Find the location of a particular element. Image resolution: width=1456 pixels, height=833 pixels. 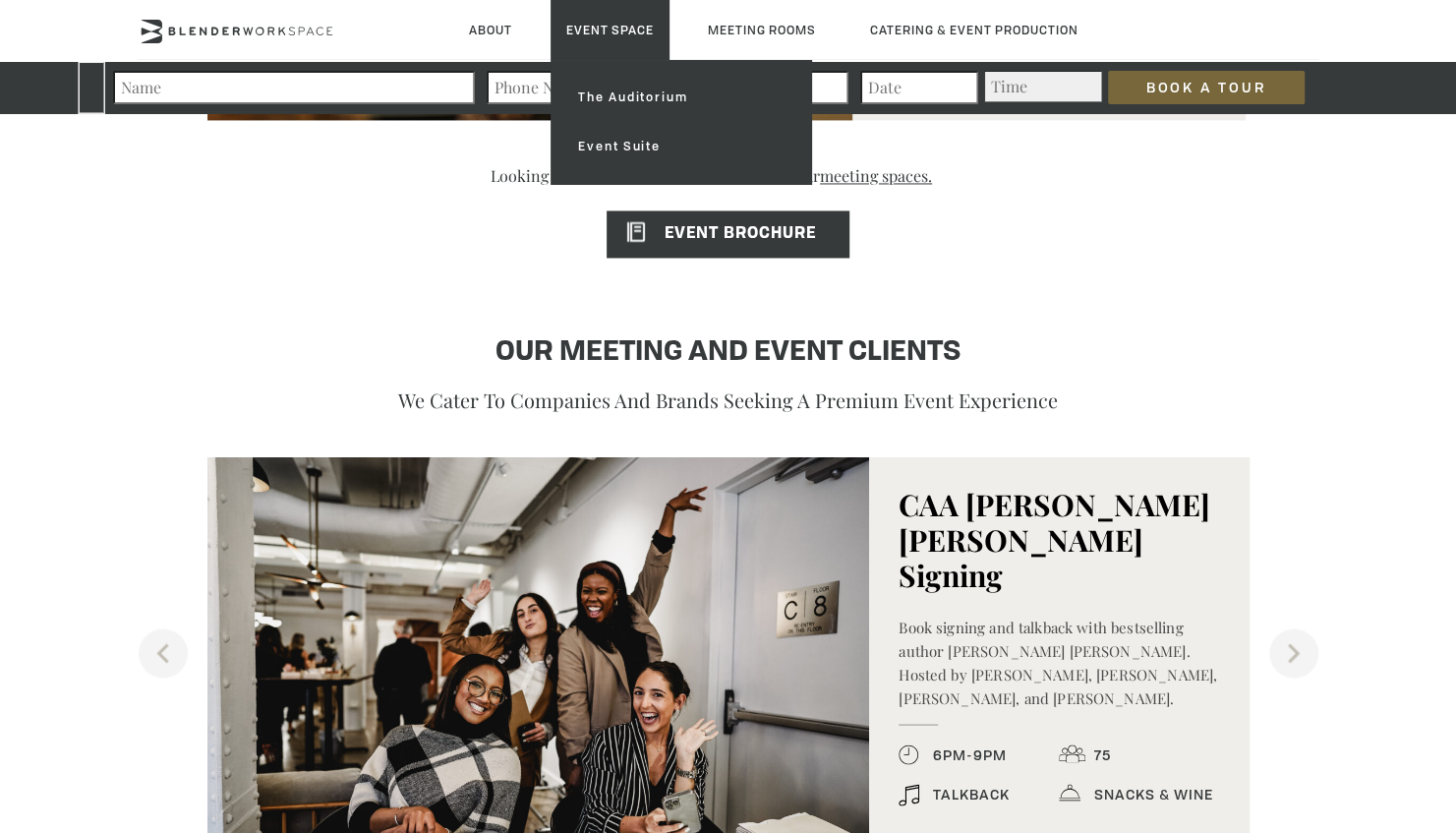

span: EVENT BROCHURE is located at coordinates (711, 234).